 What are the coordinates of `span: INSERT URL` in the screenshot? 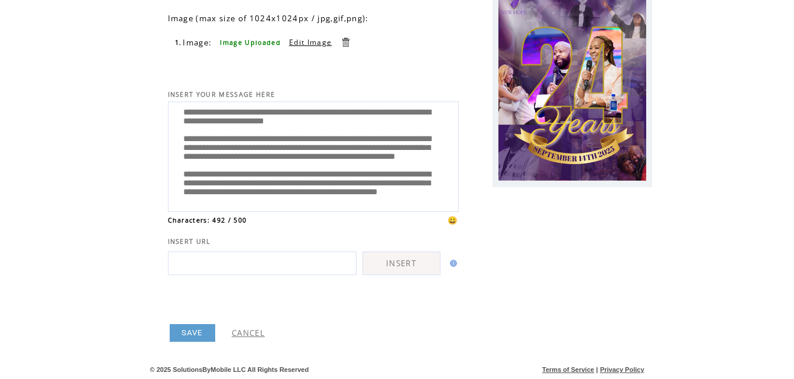 It's located at (189, 242).